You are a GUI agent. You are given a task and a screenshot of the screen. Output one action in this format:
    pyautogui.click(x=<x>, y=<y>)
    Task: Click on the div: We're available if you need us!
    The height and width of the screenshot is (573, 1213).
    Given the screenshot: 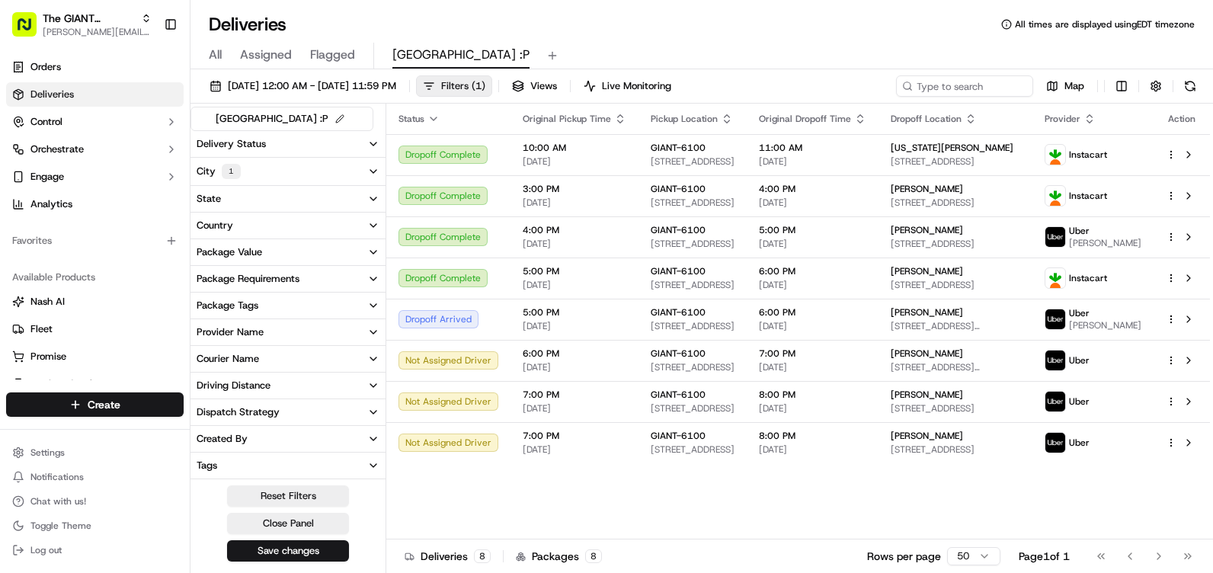 What is the action you would take?
    pyautogui.click(x=122, y=167)
    